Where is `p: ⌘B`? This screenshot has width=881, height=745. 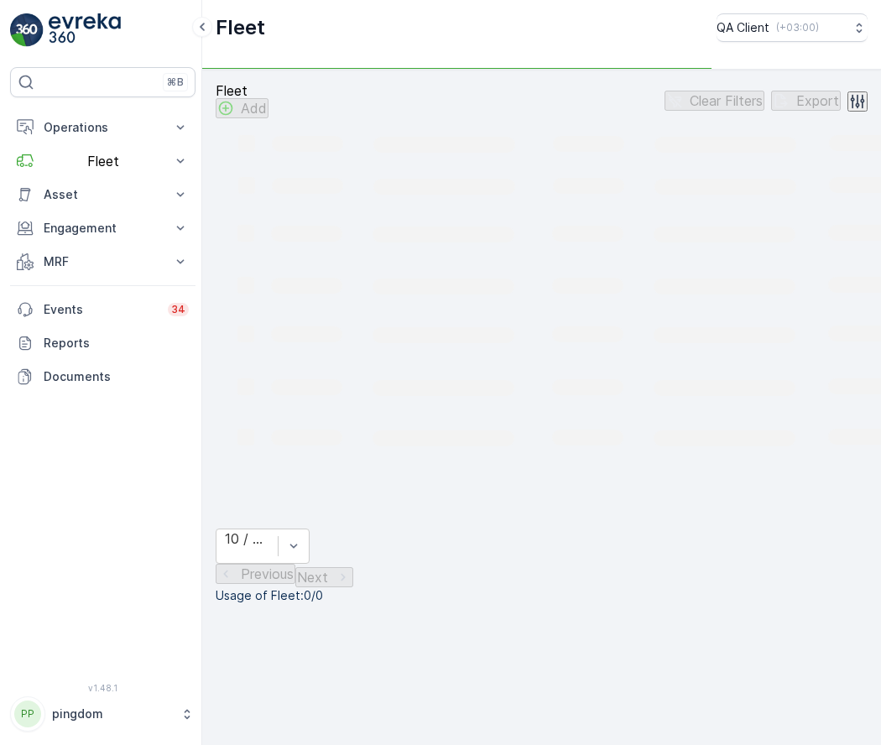 p: ⌘B is located at coordinates (175, 82).